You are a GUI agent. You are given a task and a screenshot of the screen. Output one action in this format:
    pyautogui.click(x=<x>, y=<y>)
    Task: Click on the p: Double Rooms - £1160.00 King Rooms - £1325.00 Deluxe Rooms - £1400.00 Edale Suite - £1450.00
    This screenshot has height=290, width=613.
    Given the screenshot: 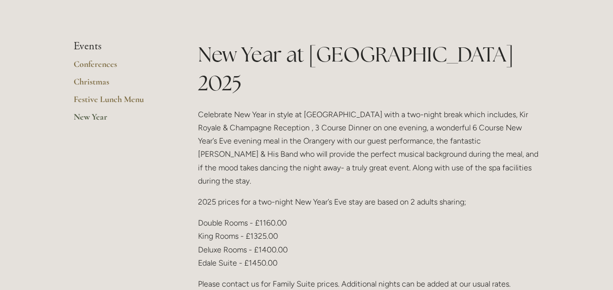 What is the action you would take?
    pyautogui.click(x=369, y=243)
    